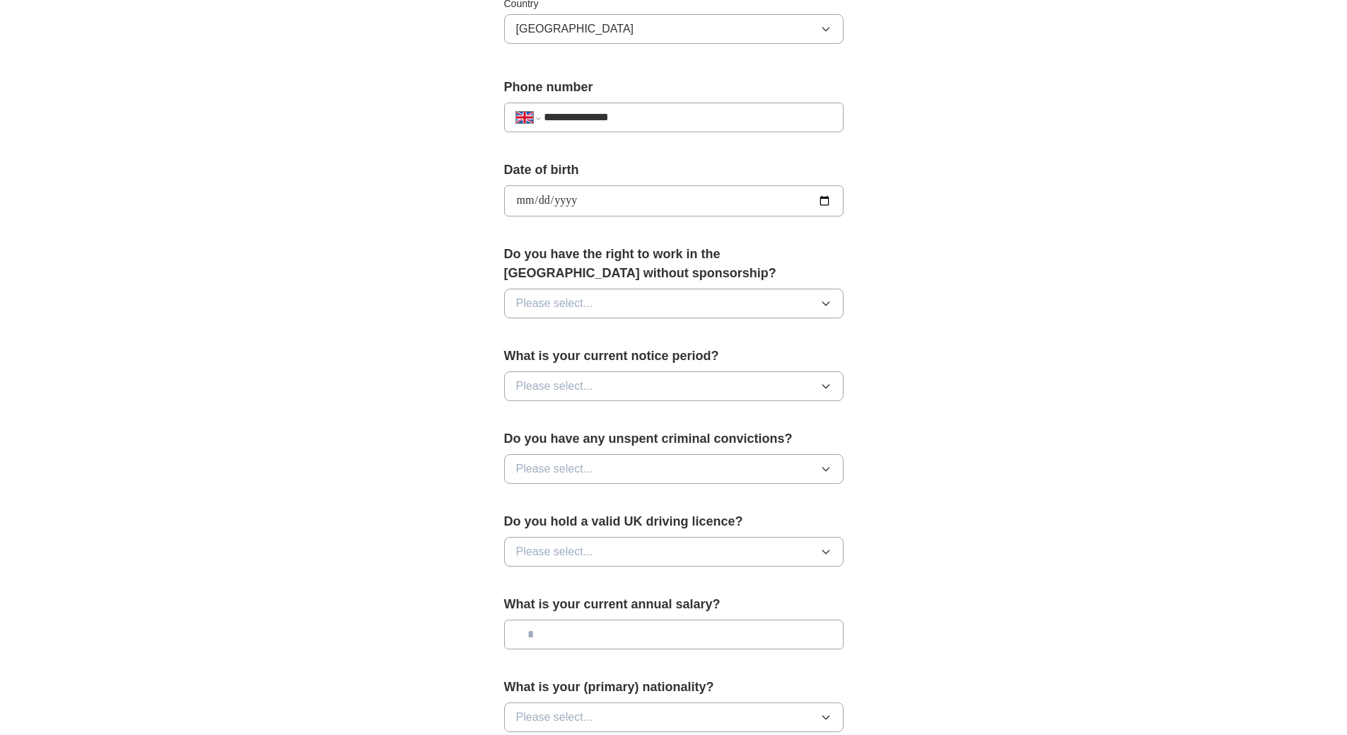  What do you see at coordinates (674, 521) in the screenshot?
I see `label: Do you hold a valid UK driving licence?` at bounding box center [674, 521].